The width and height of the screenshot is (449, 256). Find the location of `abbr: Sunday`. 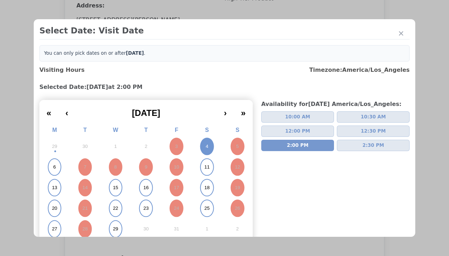

abbr: Sunday is located at coordinates (238, 130).